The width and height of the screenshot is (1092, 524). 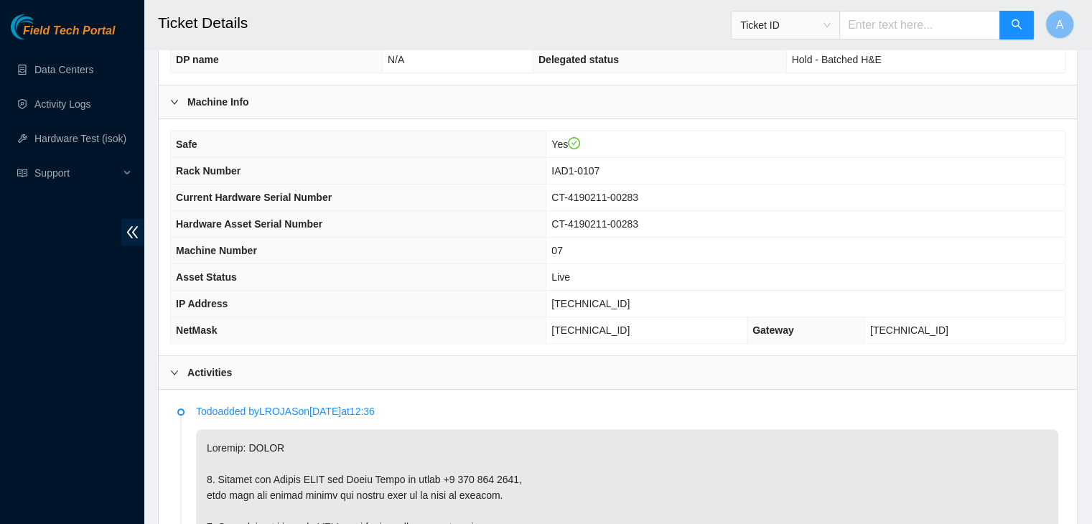 I want to click on span: Ticket ID, so click(x=785, y=25).